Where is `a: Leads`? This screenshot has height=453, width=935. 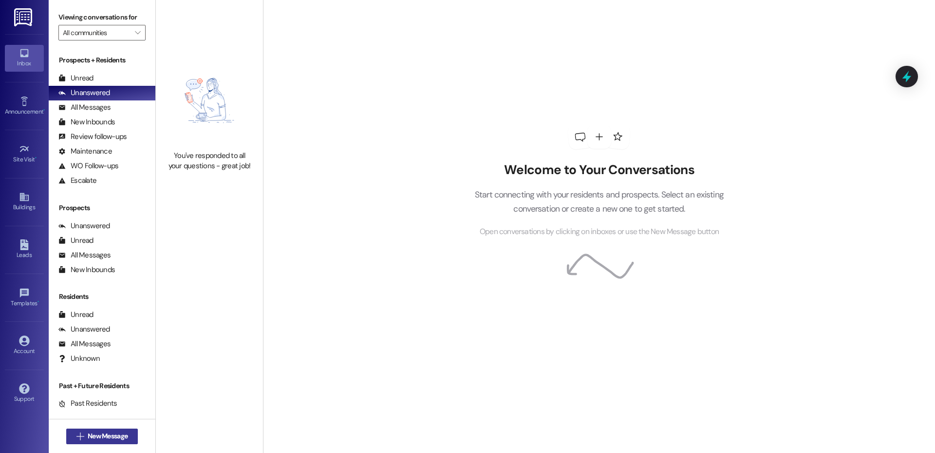
a: Leads is located at coordinates (24, 249).